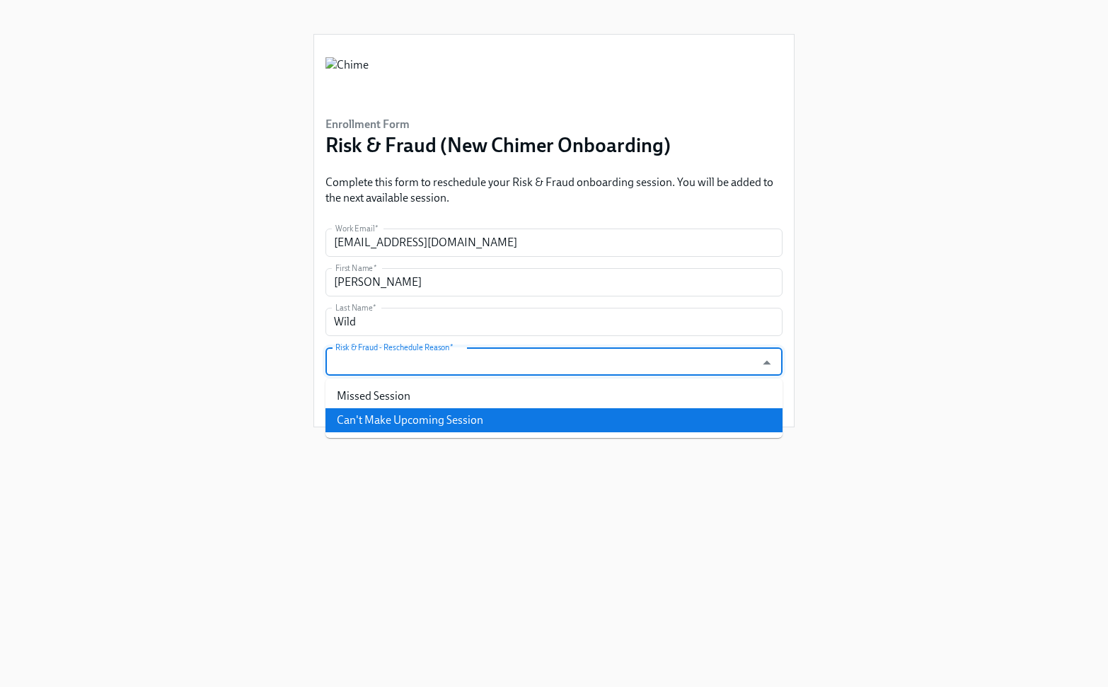  I want to click on h6: Enrollment Form, so click(498, 124).